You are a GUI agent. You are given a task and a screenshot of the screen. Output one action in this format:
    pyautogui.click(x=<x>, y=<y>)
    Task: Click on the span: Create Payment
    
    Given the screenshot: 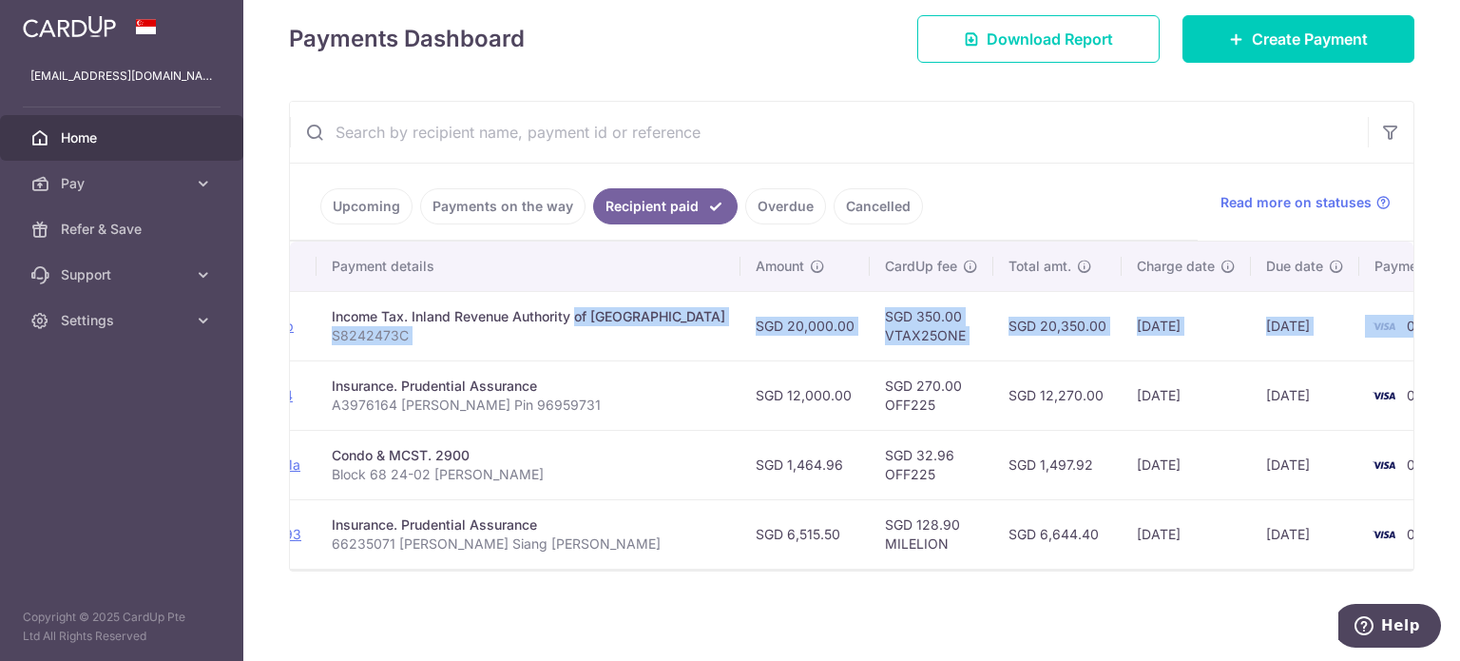 What is the action you would take?
    pyautogui.click(x=1310, y=39)
    